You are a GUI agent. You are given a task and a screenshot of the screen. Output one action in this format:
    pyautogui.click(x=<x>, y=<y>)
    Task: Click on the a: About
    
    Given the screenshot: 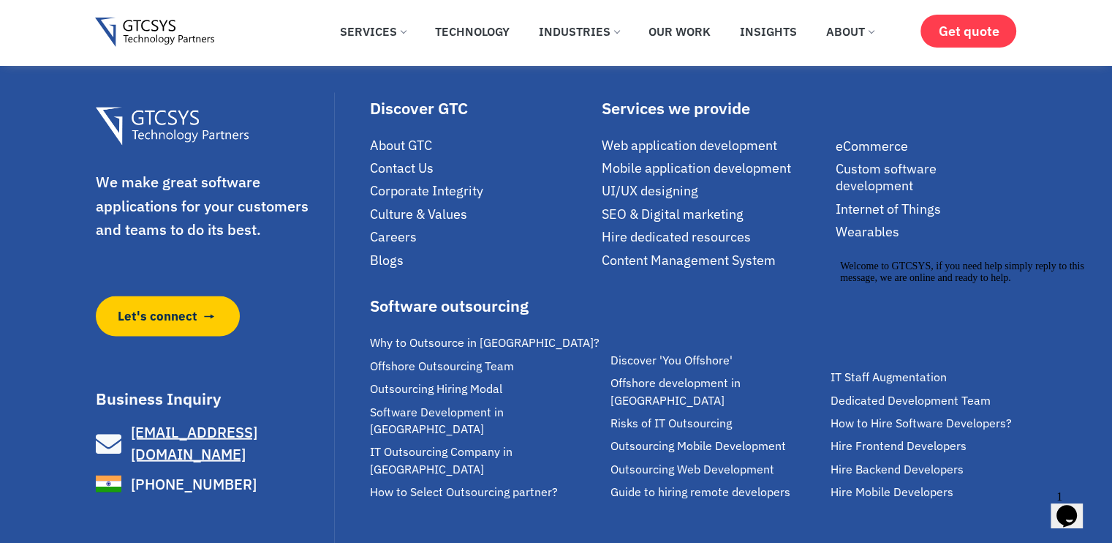 What is the action you would take?
    pyautogui.click(x=850, y=31)
    